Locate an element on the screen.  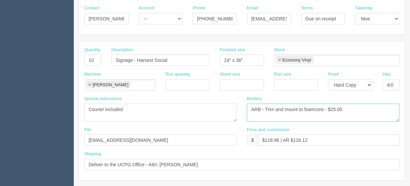
label: Finished size is located at coordinates (232, 50).